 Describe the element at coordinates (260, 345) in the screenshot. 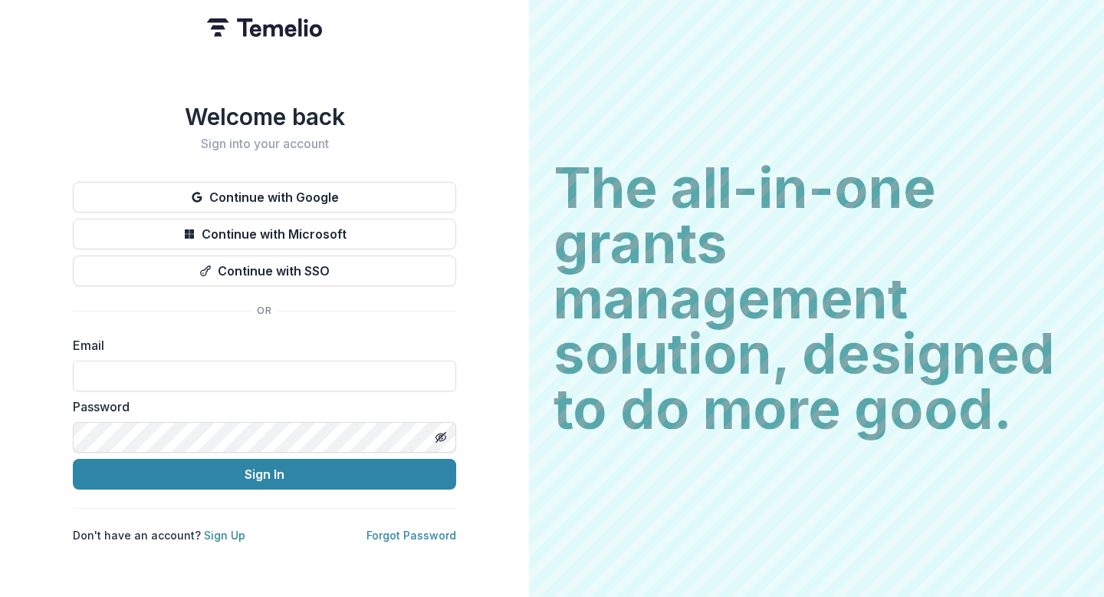

I see `label: Email` at that location.